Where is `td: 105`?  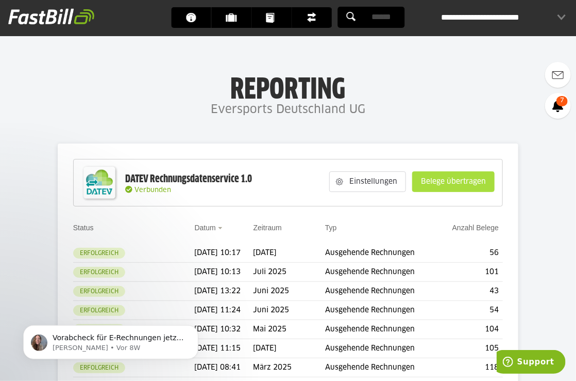
td: 105 is located at coordinates (471, 348).